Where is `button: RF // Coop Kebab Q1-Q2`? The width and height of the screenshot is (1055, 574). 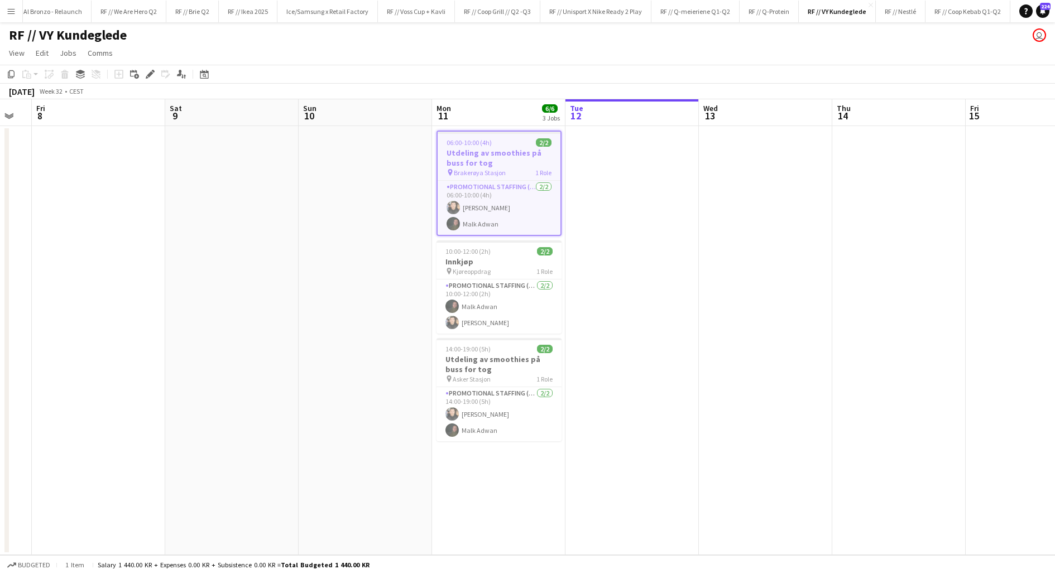 button: RF // Coop Kebab Q1-Q2 is located at coordinates (968, 11).